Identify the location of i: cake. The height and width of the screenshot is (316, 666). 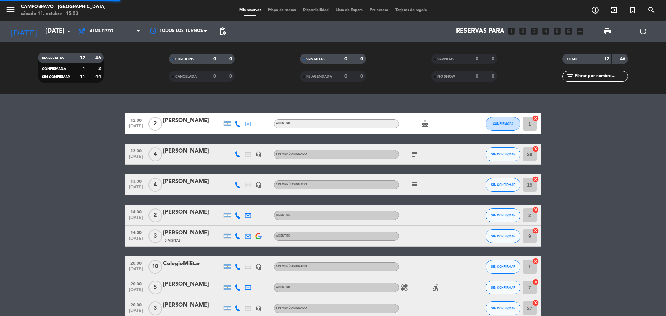
(425, 124).